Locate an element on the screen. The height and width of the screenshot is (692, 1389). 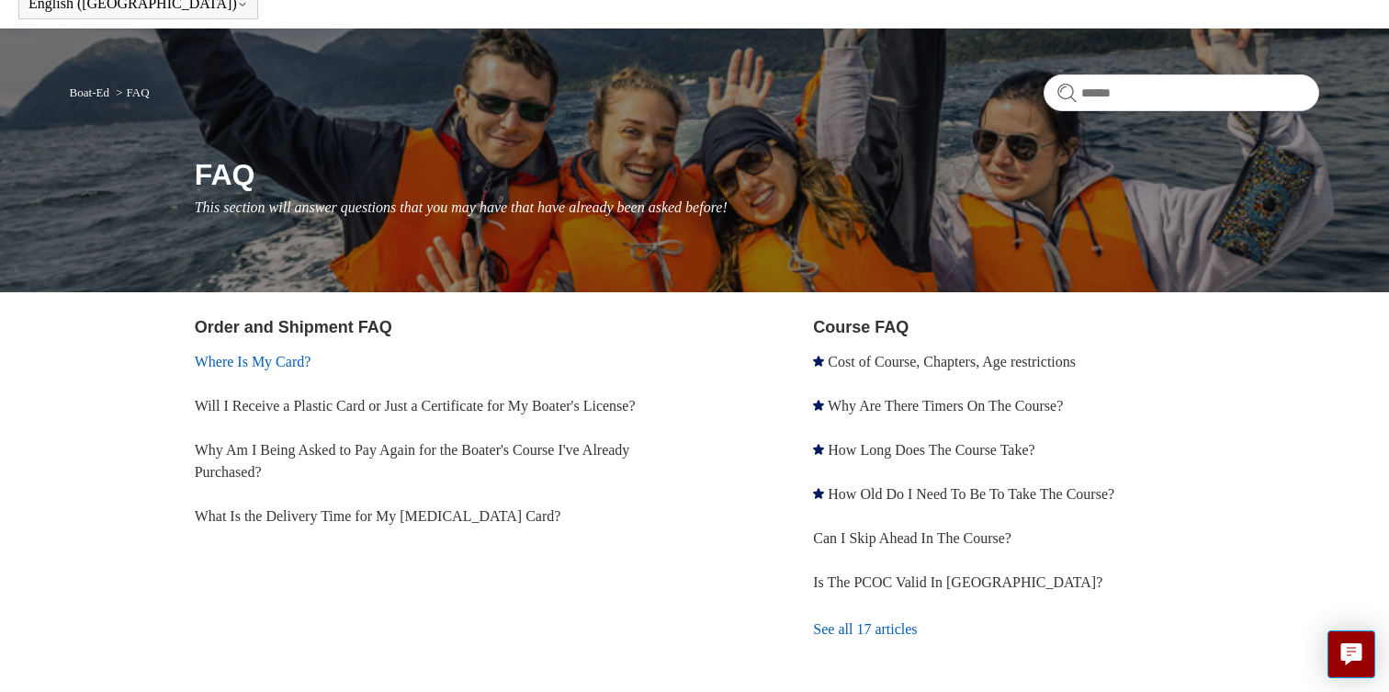
li: Boat-Ed is located at coordinates (91, 92).